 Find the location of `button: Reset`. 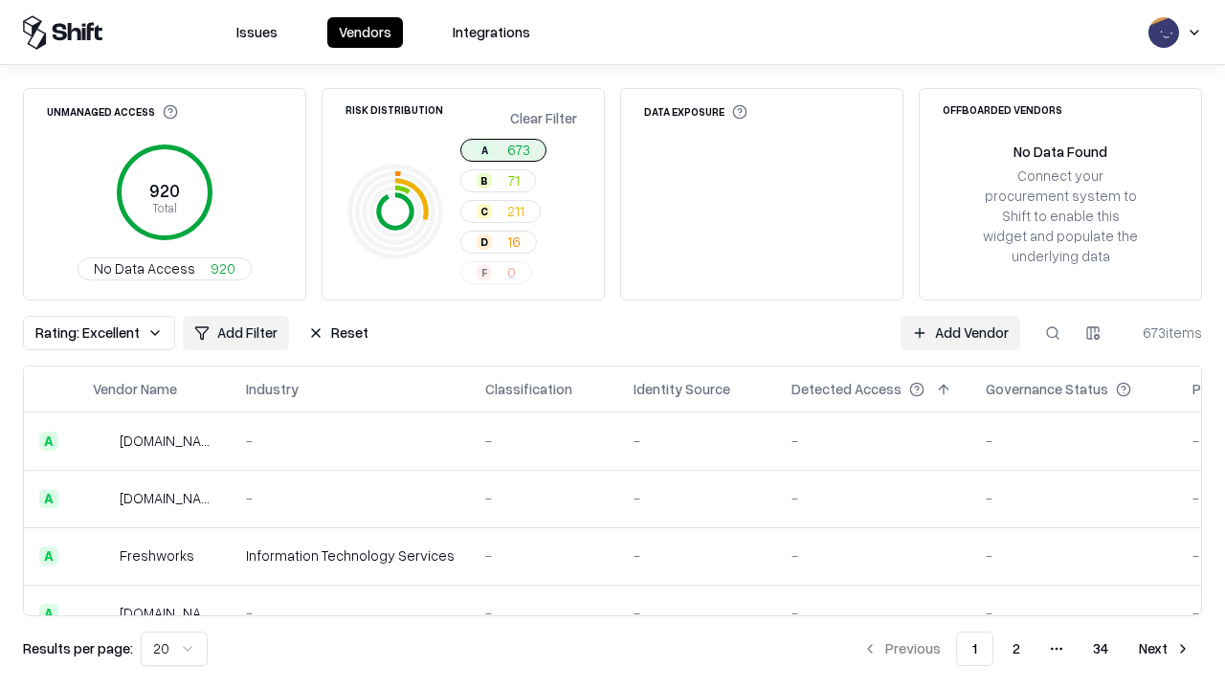

button: Reset is located at coordinates (338, 333).